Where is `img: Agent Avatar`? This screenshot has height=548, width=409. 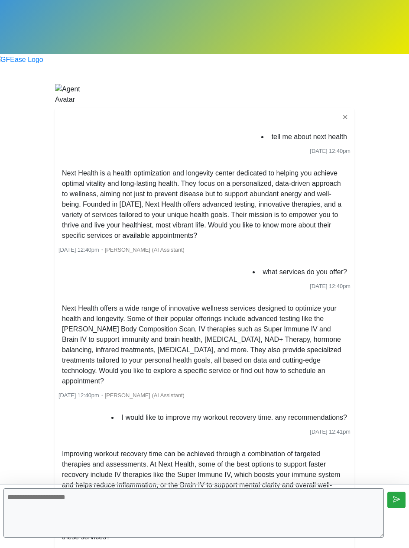 img: Agent Avatar is located at coordinates (74, 94).